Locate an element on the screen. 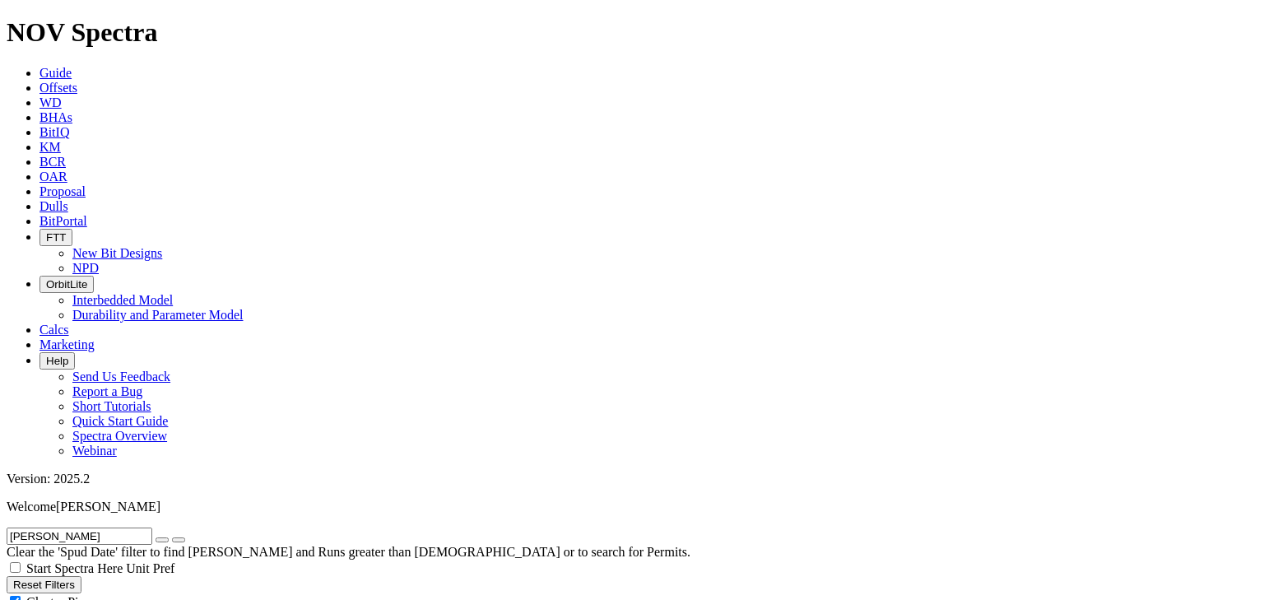  button: FTT is located at coordinates (56, 237).